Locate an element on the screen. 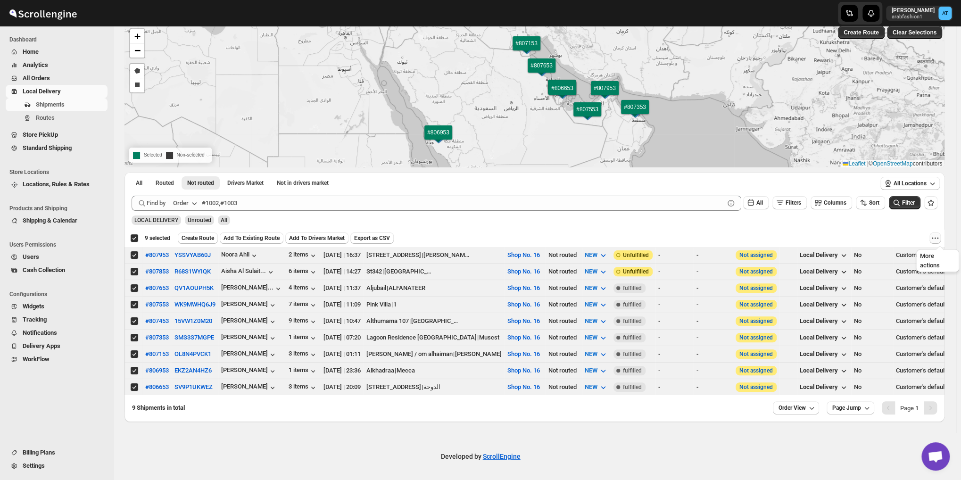 The height and width of the screenshot is (480, 961). button: Export as CSV is located at coordinates (372, 238).